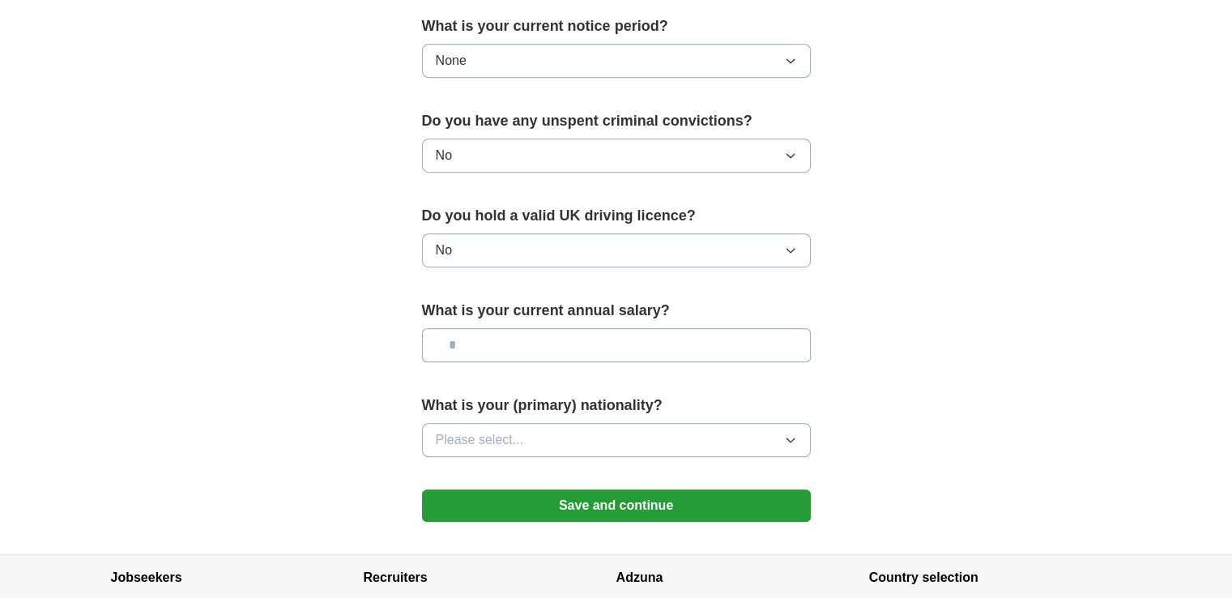  I want to click on span: Please select..., so click(480, 440).